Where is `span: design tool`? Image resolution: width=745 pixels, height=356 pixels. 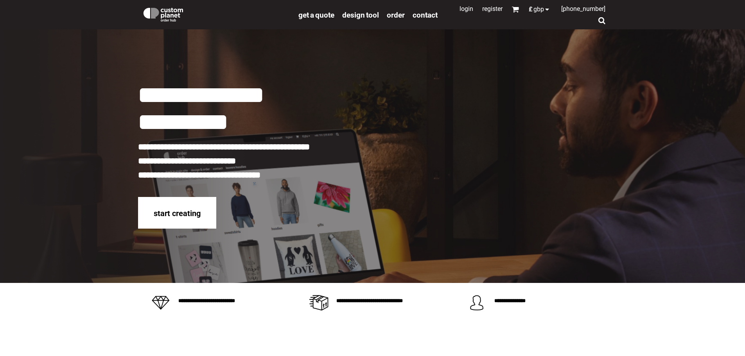
span: design tool is located at coordinates (361, 15).